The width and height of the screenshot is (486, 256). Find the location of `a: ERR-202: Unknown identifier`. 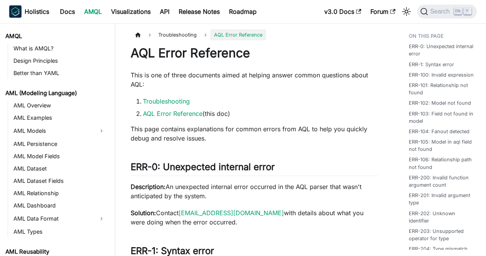

a: ERR-202: Unknown identifier is located at coordinates (441, 217).